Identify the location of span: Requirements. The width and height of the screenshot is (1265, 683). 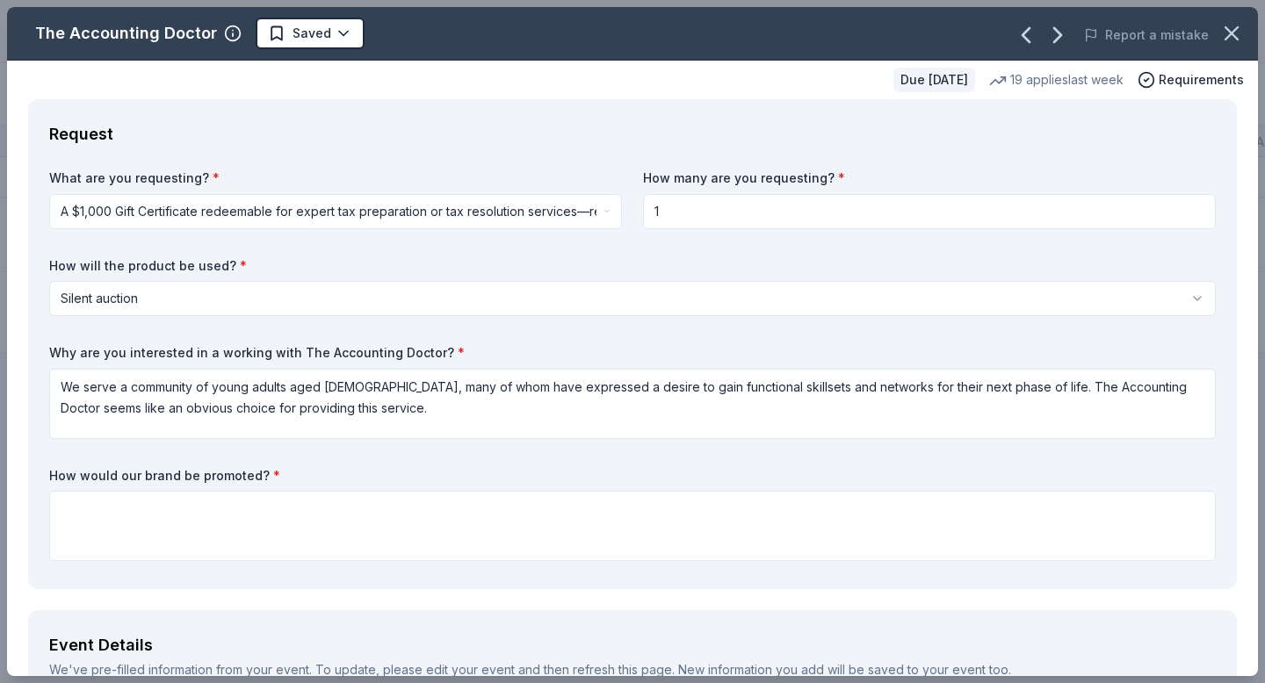
(1201, 80).